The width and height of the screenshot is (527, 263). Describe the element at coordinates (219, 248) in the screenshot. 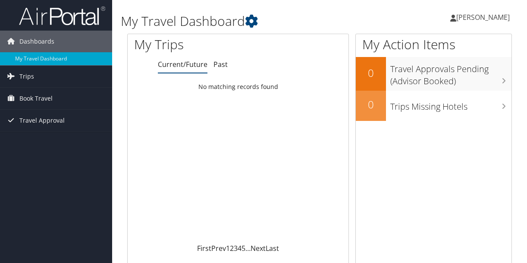

I see `a: Prev` at that location.